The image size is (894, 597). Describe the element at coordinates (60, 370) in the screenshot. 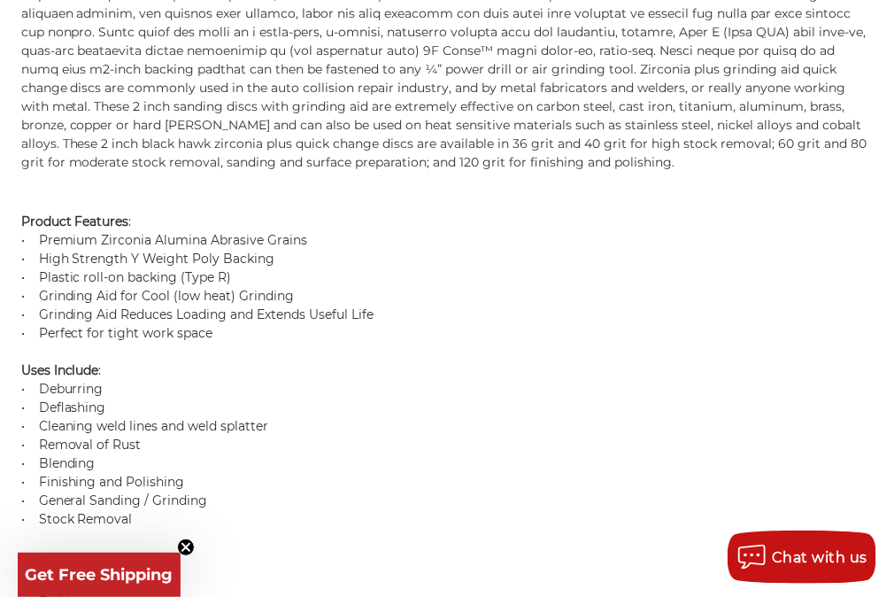

I see `strong: Uses Include` at that location.